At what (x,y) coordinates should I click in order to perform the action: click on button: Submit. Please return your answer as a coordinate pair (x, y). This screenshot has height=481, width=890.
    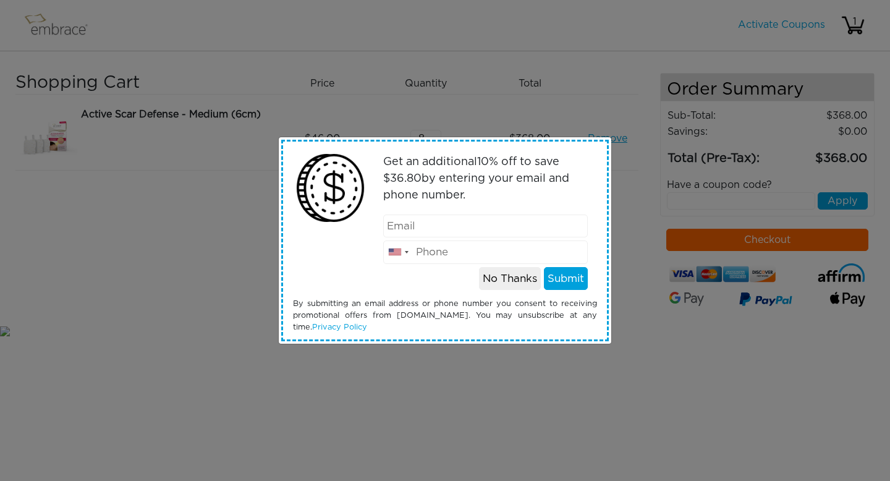
    Looking at the image, I should click on (565, 279).